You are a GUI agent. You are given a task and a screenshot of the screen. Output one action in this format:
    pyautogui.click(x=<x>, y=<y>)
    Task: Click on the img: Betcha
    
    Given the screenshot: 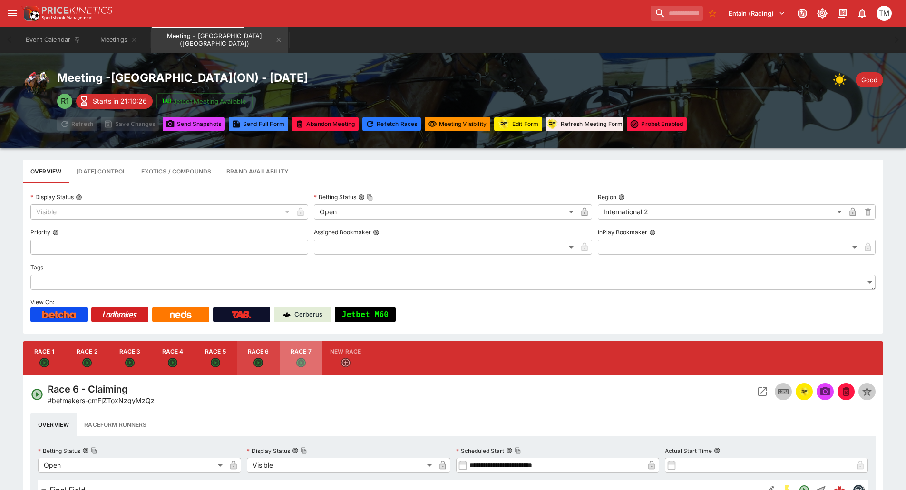 What is the action you would take?
    pyautogui.click(x=59, y=315)
    